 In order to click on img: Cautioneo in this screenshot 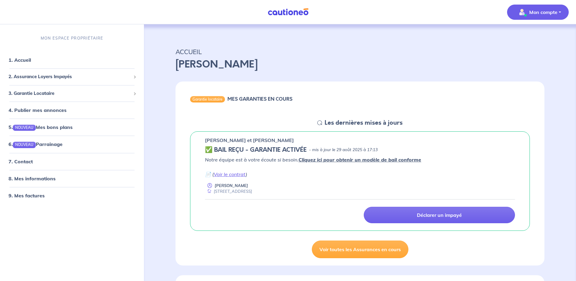, I will do `click(288, 12)`.